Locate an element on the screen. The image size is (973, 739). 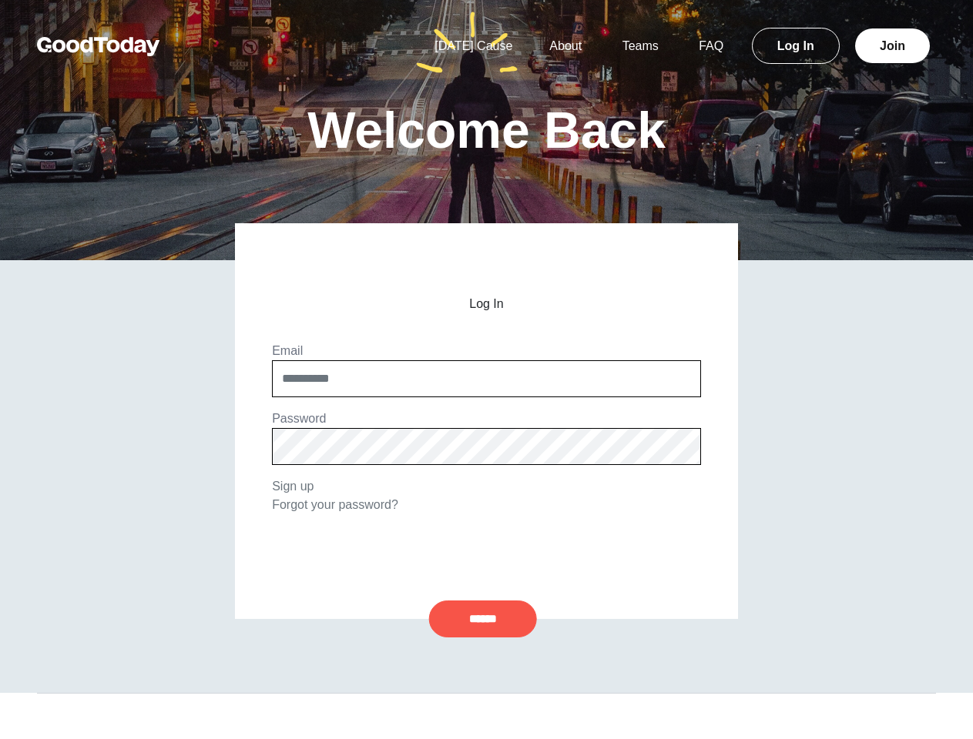
label: Email is located at coordinates (287, 350).